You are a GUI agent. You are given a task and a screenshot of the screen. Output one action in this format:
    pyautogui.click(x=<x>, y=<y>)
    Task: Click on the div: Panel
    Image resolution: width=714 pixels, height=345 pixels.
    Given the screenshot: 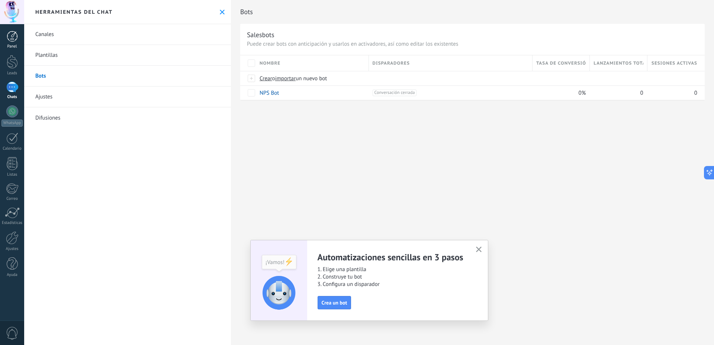 What is the action you would take?
    pyautogui.click(x=12, y=46)
    